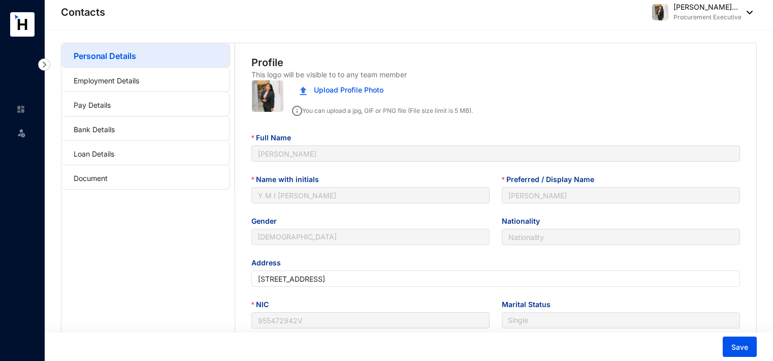  What do you see at coordinates (552, 179) in the screenshot?
I see `label: Preferred / Display Name` at bounding box center [552, 179].